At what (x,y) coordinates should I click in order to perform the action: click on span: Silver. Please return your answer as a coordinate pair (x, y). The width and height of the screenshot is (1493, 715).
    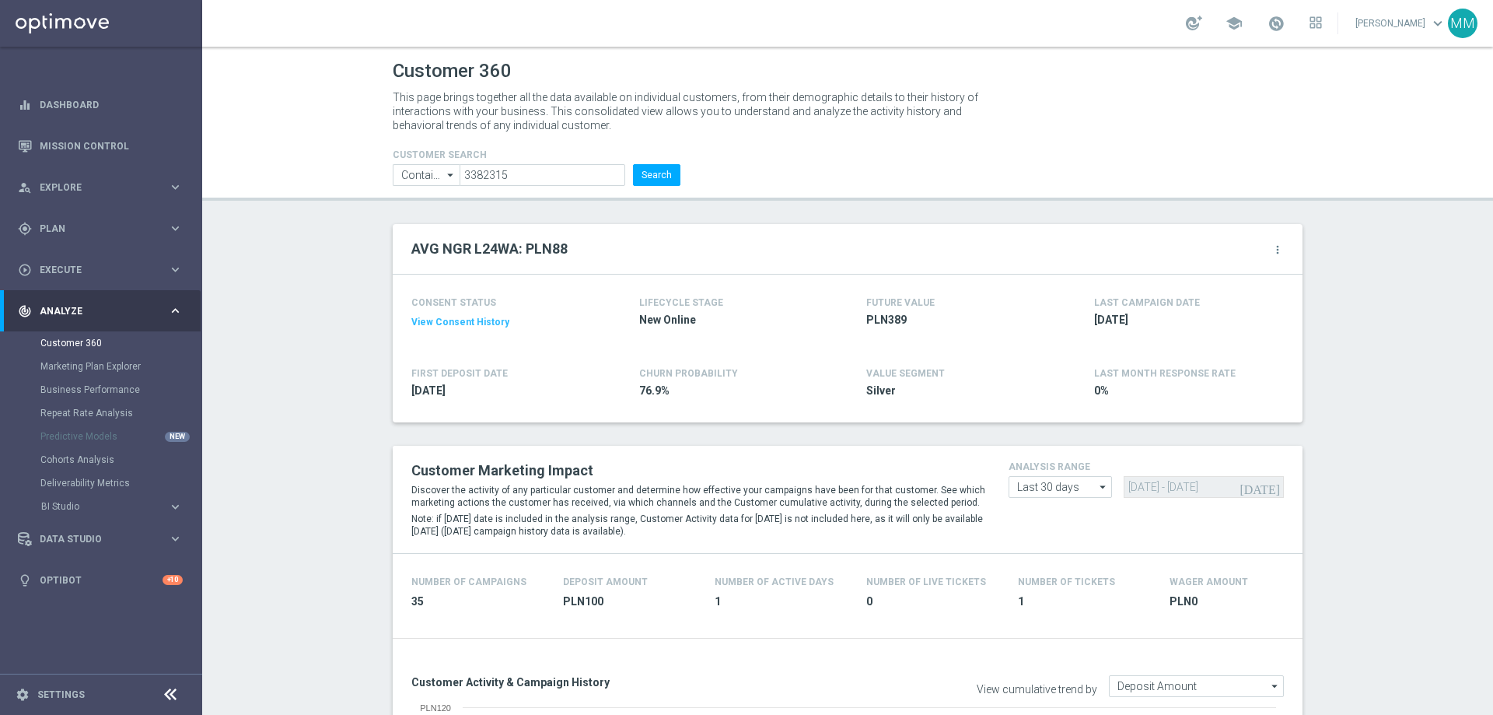
    Looking at the image, I should click on (957, 390).